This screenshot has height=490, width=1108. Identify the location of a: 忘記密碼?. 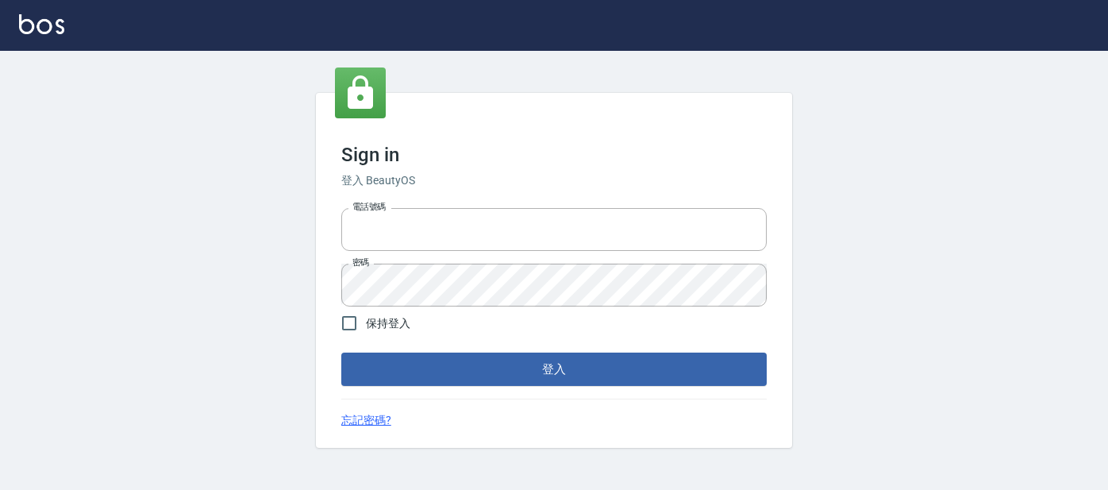
(366, 420).